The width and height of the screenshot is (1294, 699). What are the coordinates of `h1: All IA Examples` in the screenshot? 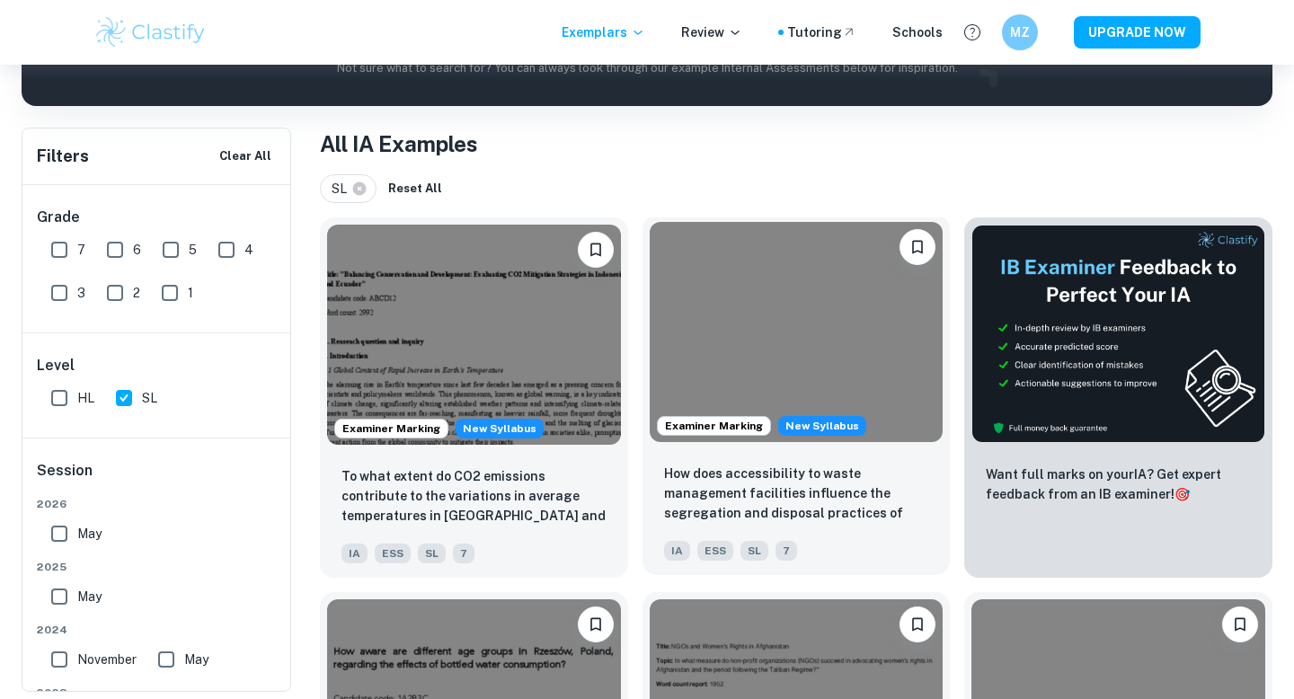 It's located at (796, 144).